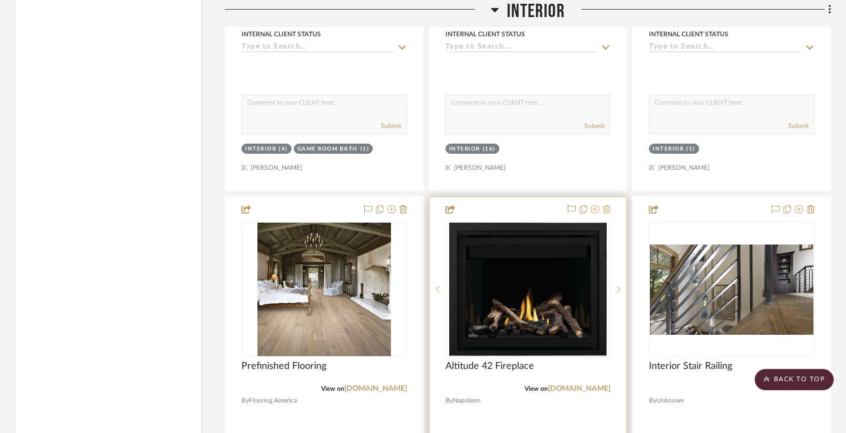 The image size is (846, 433). Describe the element at coordinates (670, 400) in the screenshot. I see `span: Unknown` at that location.